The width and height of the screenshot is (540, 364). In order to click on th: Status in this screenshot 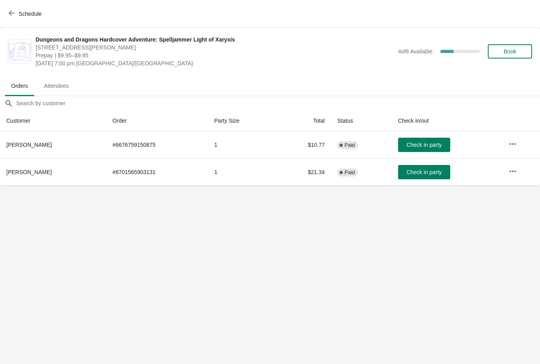, I will do `click(361, 121)`.